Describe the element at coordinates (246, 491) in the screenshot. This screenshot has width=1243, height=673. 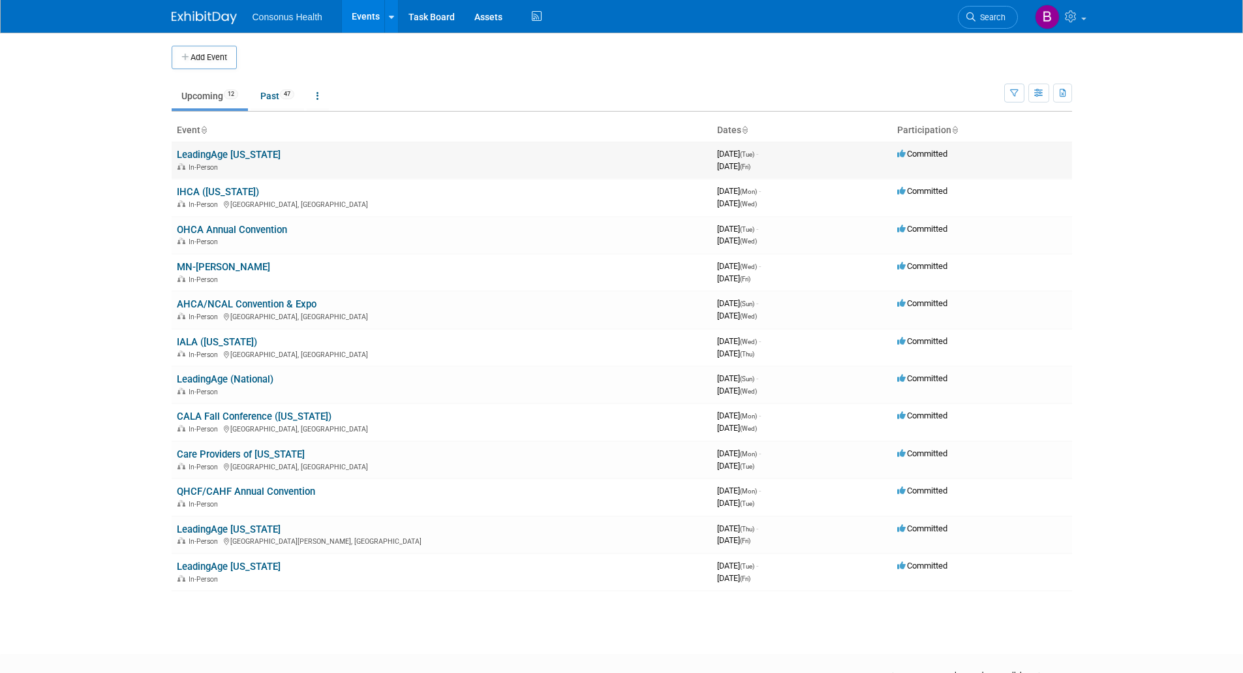
I see `a: QHCF/CAHF Annual Convention` at that location.